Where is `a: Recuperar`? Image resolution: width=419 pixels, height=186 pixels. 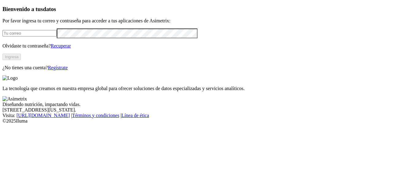 a: Recuperar is located at coordinates (61, 46).